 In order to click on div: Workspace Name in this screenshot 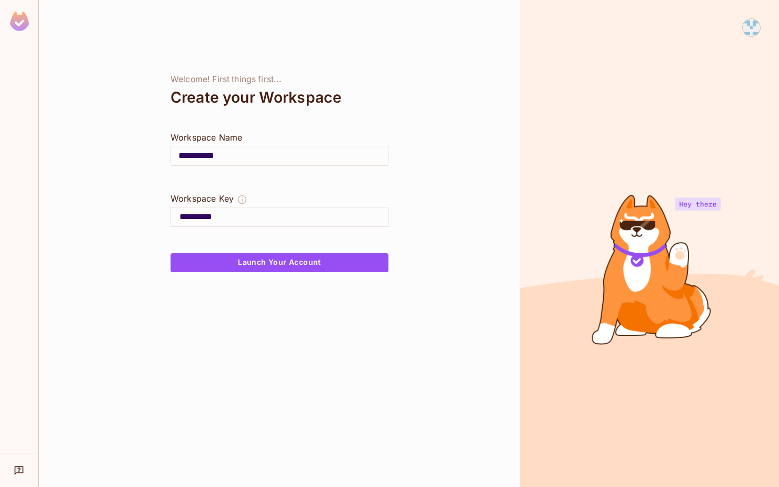, I will do `click(280, 137)`.